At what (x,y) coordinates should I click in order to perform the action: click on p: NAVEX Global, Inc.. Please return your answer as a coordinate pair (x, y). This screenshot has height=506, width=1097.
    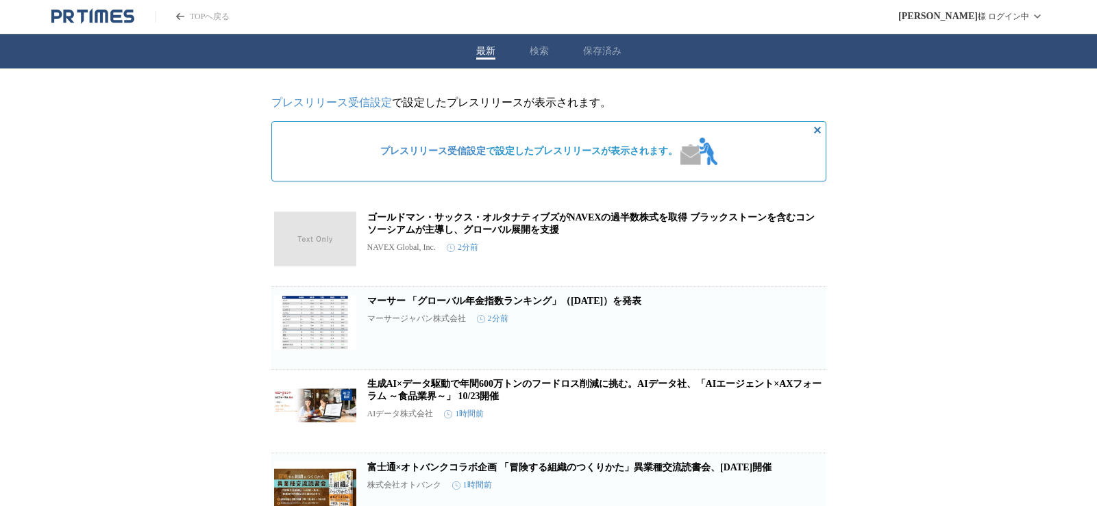
    Looking at the image, I should click on (402, 247).